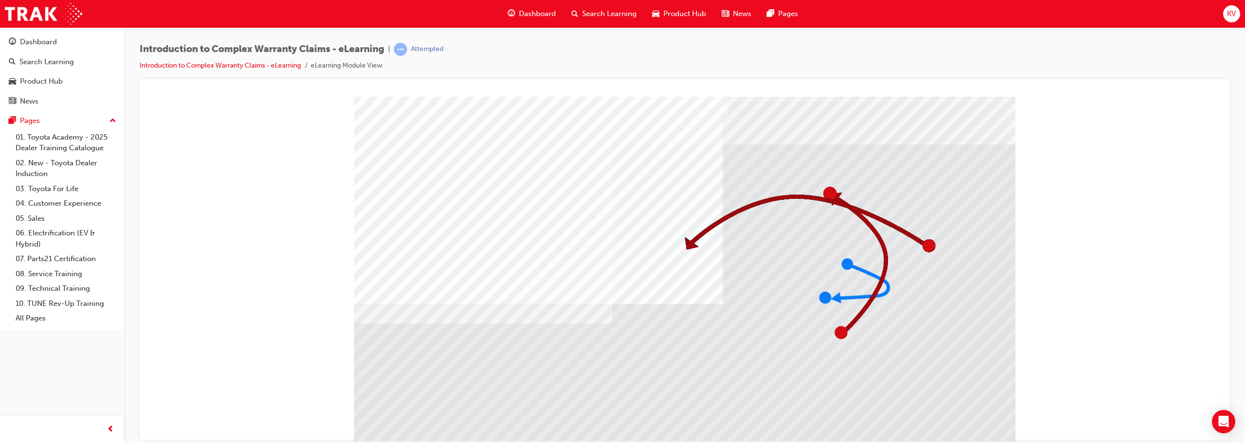 This screenshot has height=443, width=1245. Describe the element at coordinates (400, 49) in the screenshot. I see `span: learningRecordVerb_ATTEMPT-icon` at that location.